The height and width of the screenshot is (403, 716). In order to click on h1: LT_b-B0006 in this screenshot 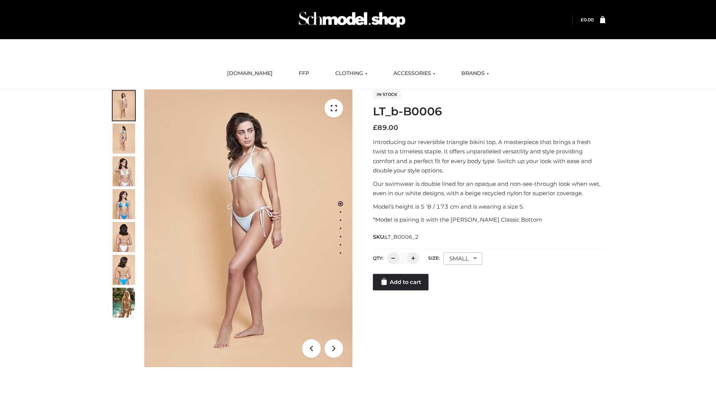, I will do `click(489, 111)`.